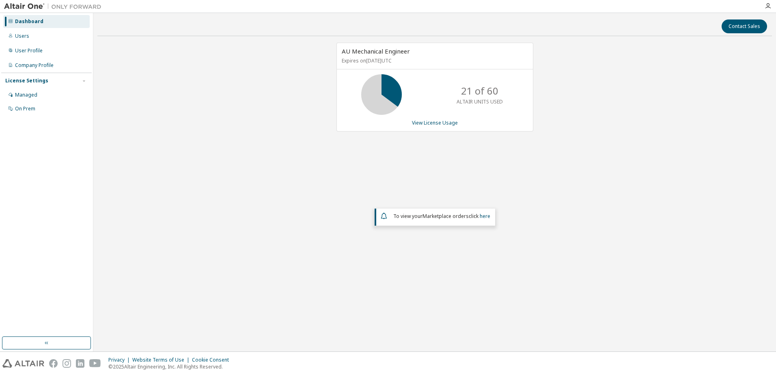 This screenshot has height=375, width=776. What do you see at coordinates (171, 367) in the screenshot?
I see `p: © 2025 Altair Engineering, Inc. All Rights Reserved.` at bounding box center [171, 367].